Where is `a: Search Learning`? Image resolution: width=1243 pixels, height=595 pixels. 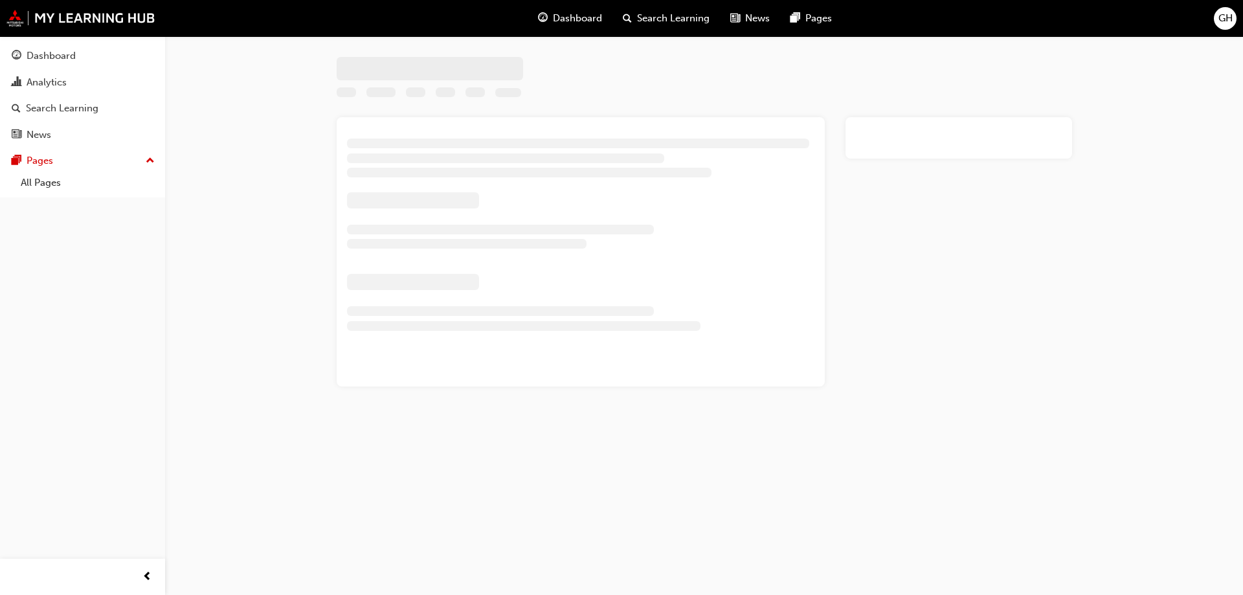 a: Search Learning is located at coordinates (82, 108).